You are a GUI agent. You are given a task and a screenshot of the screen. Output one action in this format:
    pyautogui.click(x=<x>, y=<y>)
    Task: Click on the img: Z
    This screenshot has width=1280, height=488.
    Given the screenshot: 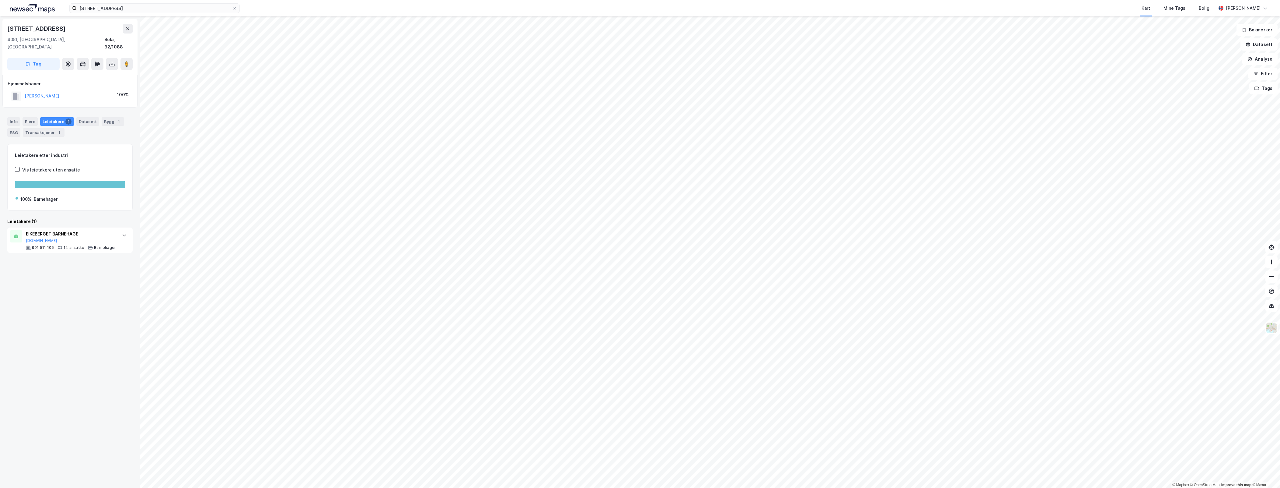 What is the action you would take?
    pyautogui.click(x=1272, y=327)
    